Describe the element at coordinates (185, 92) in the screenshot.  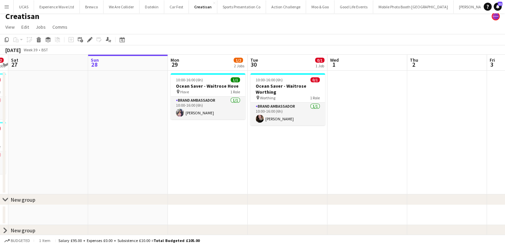
I see `span: Hove` at that location.